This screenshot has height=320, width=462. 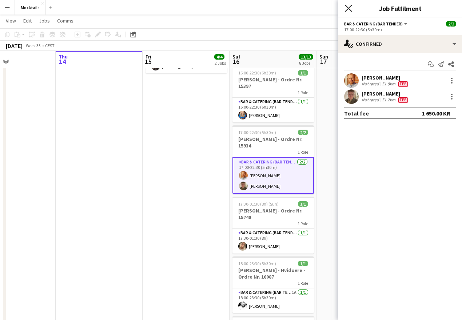 I want to click on div: 1 650.00 KR, so click(x=436, y=113).